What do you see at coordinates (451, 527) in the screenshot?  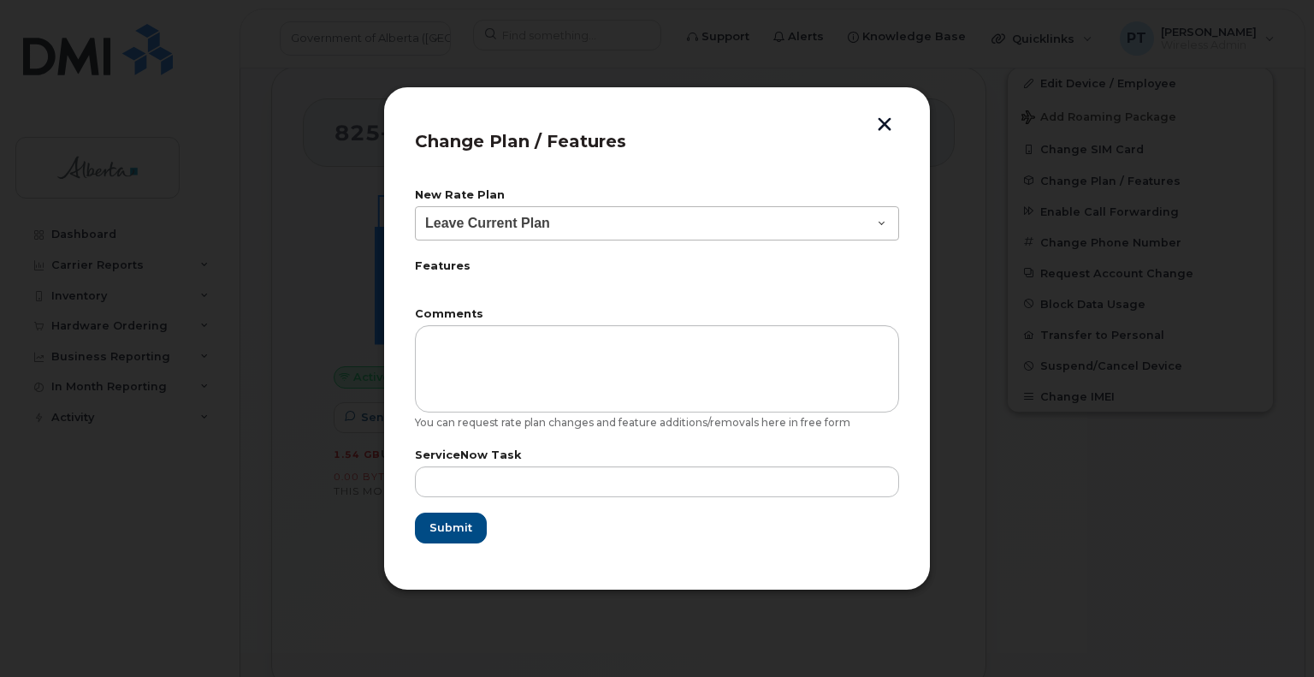 I see `span: Submit` at bounding box center [451, 527].